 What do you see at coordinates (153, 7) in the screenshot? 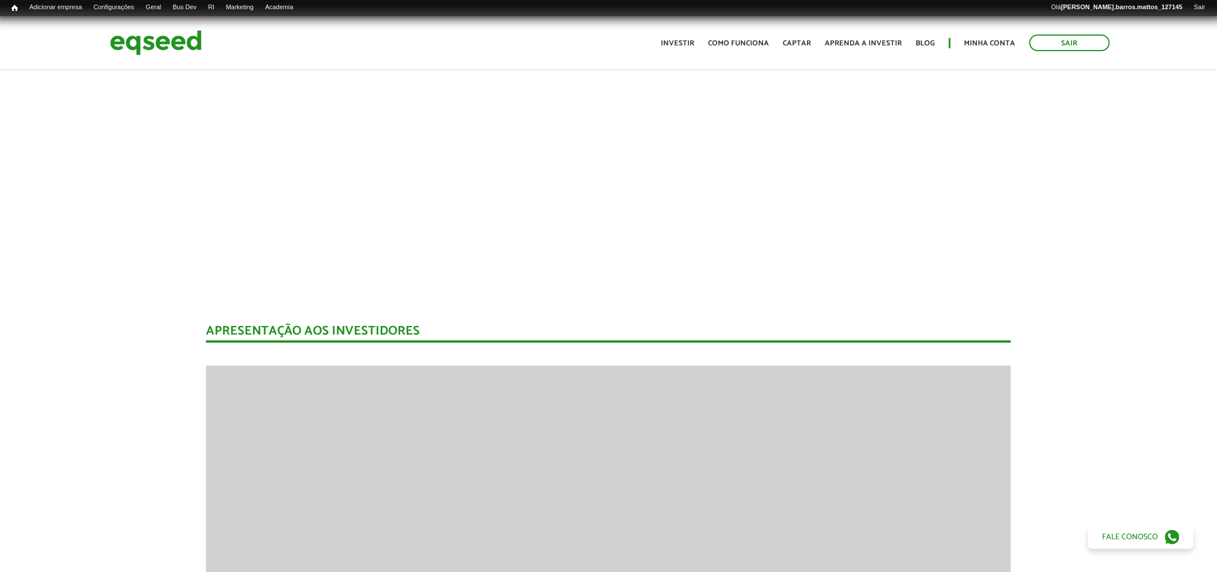
I see `a: Geral` at bounding box center [153, 7].